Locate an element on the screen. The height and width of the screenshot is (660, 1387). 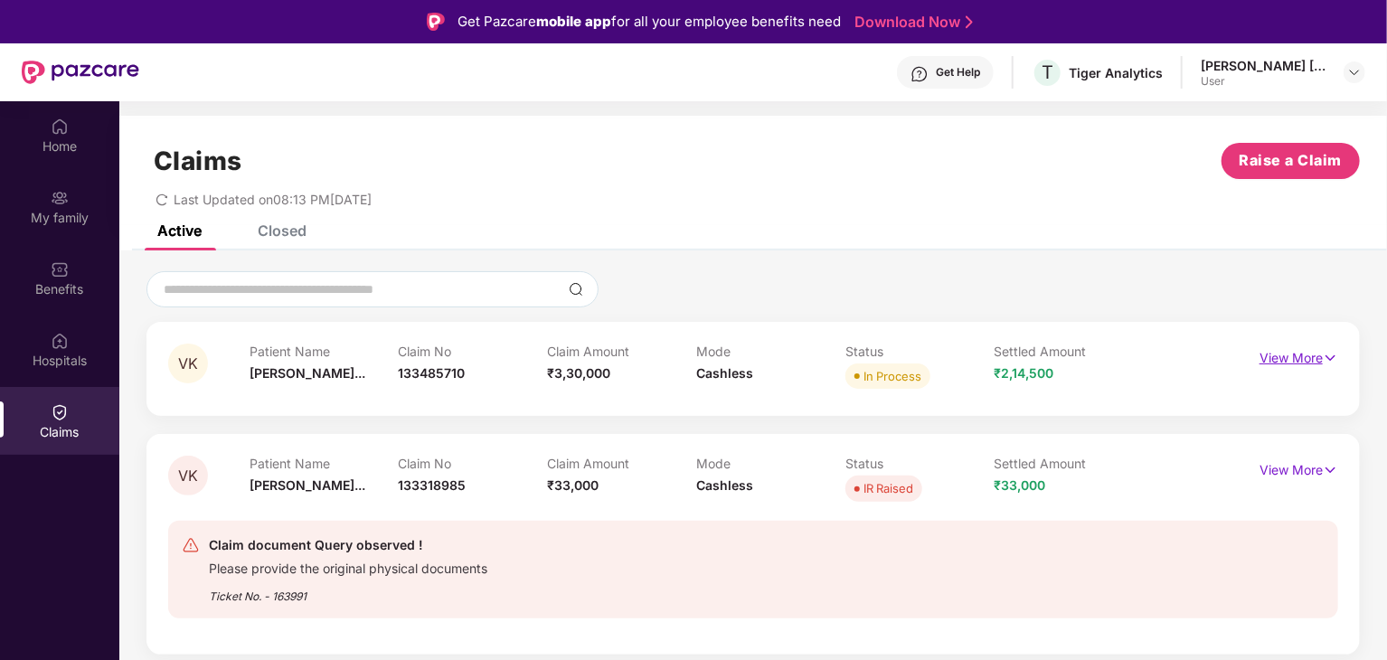
img: svg+xml;base64,PHN2ZyBpZD0iQmVuZWZpdHMiIHhtbG5zPSJodHRwOi8vd3d3LnczLm9yZy8yMDAwL3N2ZyIgd2lkdGg9Ij... is located at coordinates (60, 269).